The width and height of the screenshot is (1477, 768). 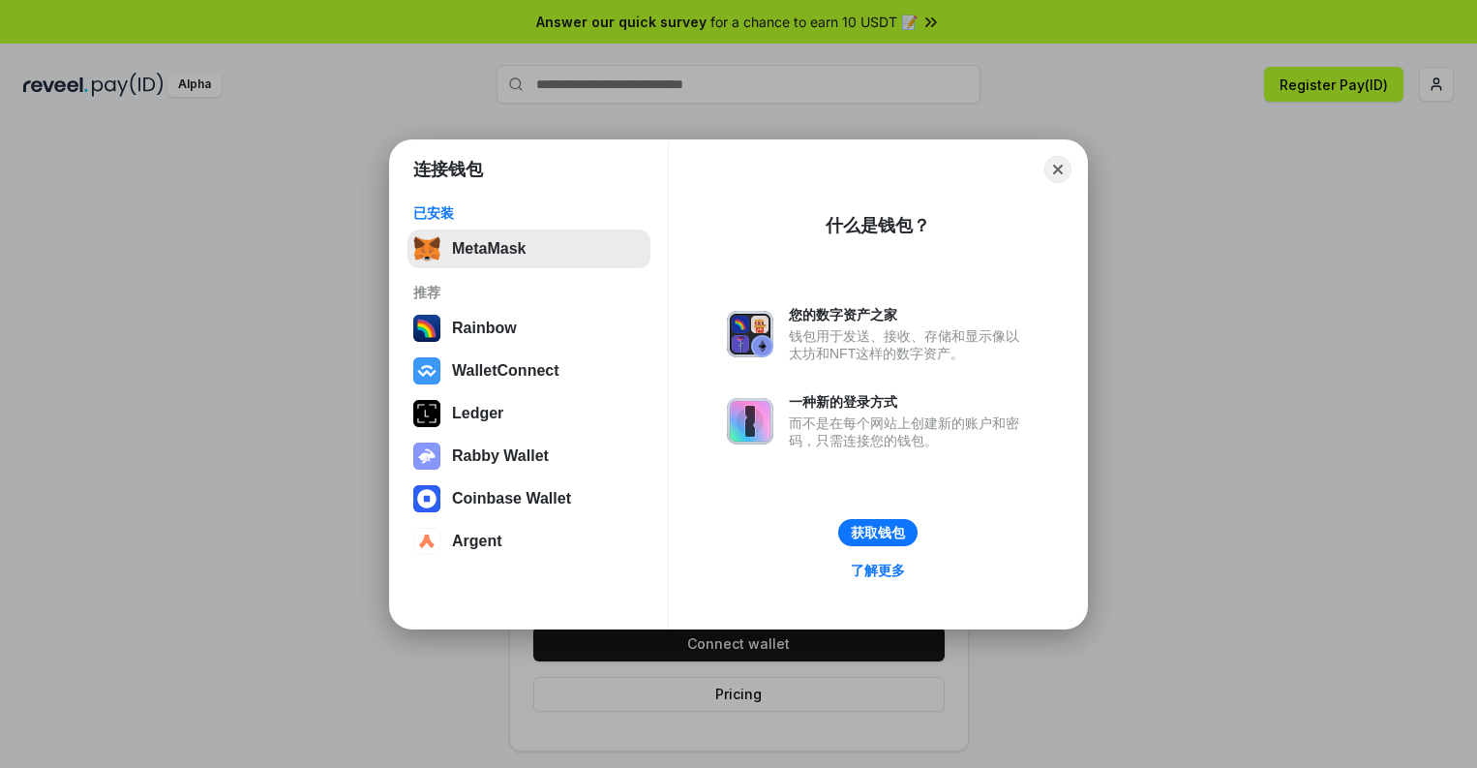 I want to click on button: Ledger, so click(x=529, y=413).